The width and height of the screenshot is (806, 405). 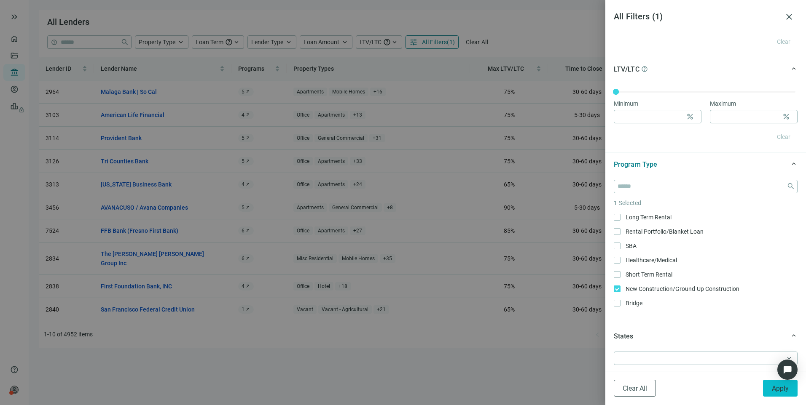 I want to click on article: 1 Selected, so click(x=705, y=203).